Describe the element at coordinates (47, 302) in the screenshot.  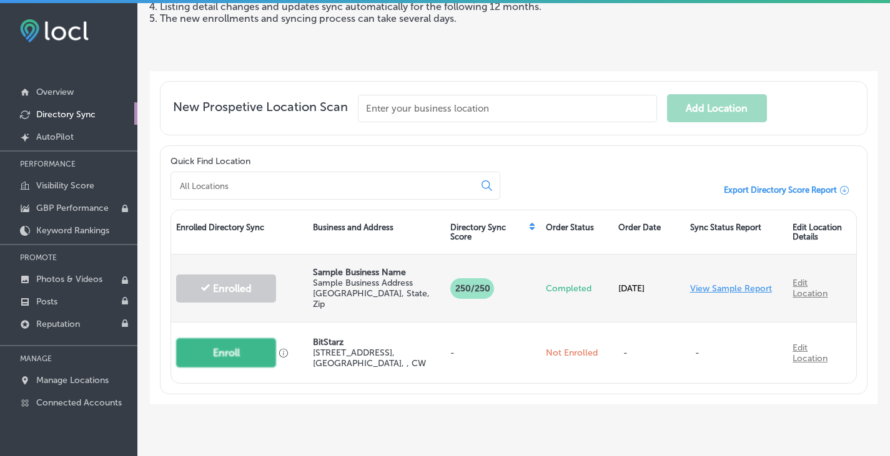
I see `p: Posts` at that location.